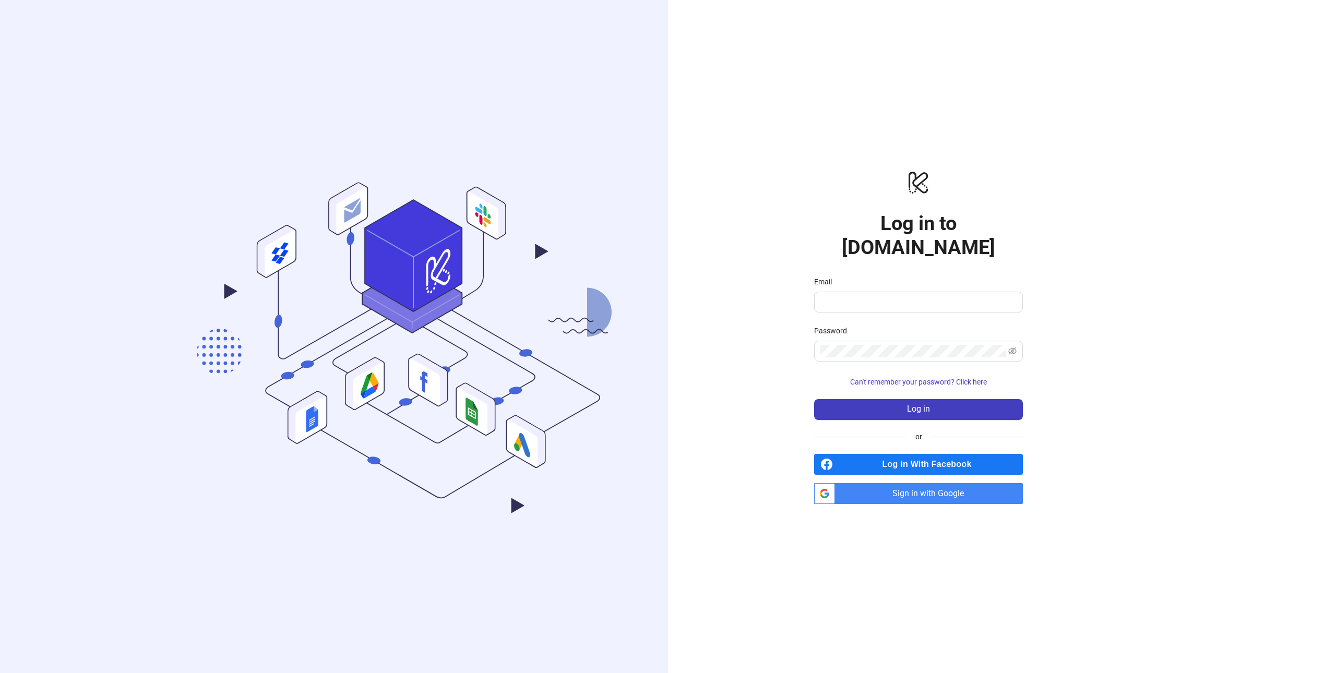 This screenshot has height=673, width=1336. I want to click on button: Log in, so click(919, 410).